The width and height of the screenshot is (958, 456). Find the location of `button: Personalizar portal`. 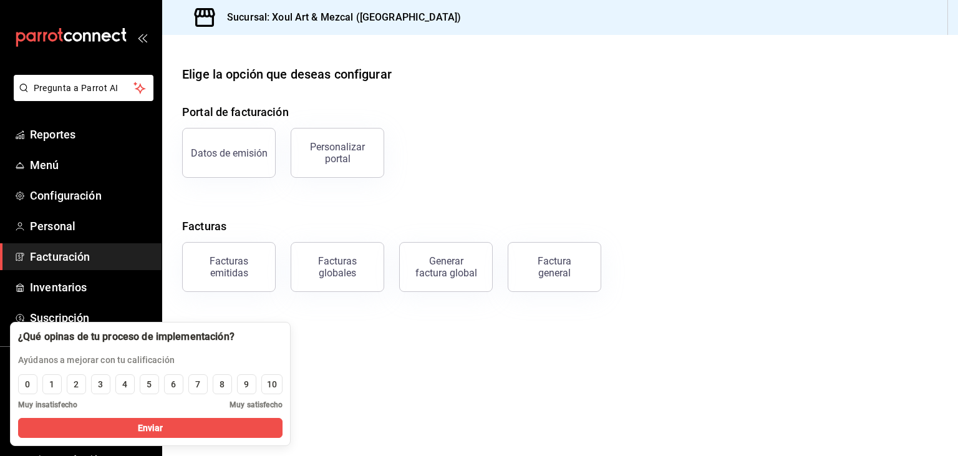

button: Personalizar portal is located at coordinates (337, 153).